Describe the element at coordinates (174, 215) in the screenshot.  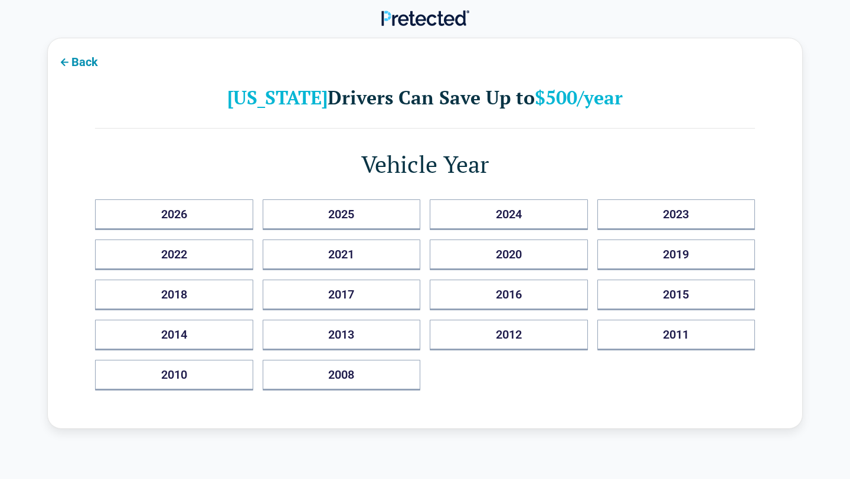
I see `button: 2026` at that location.